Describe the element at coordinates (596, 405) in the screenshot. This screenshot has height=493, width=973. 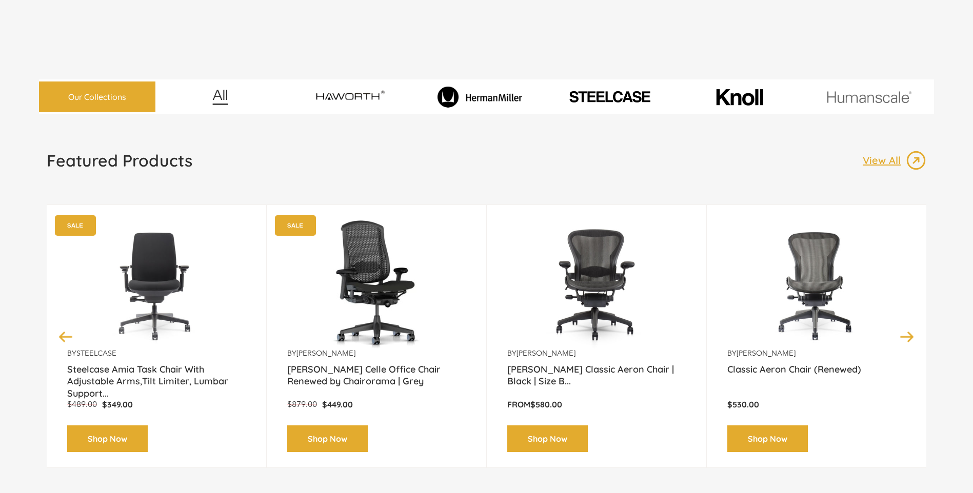
I see `p: From` at that location.